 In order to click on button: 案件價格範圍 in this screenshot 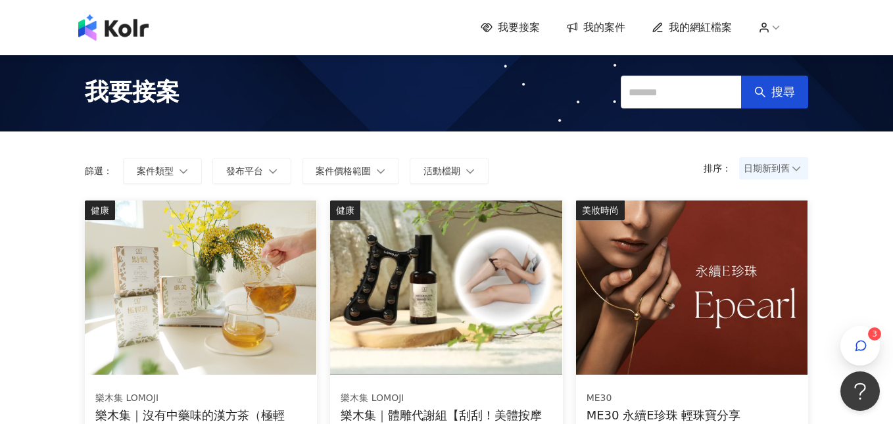, I will do `click(350, 171)`.